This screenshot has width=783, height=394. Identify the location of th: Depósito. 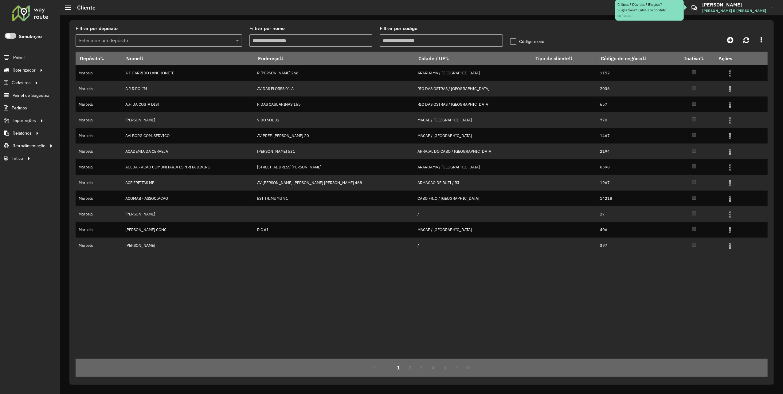
(99, 58).